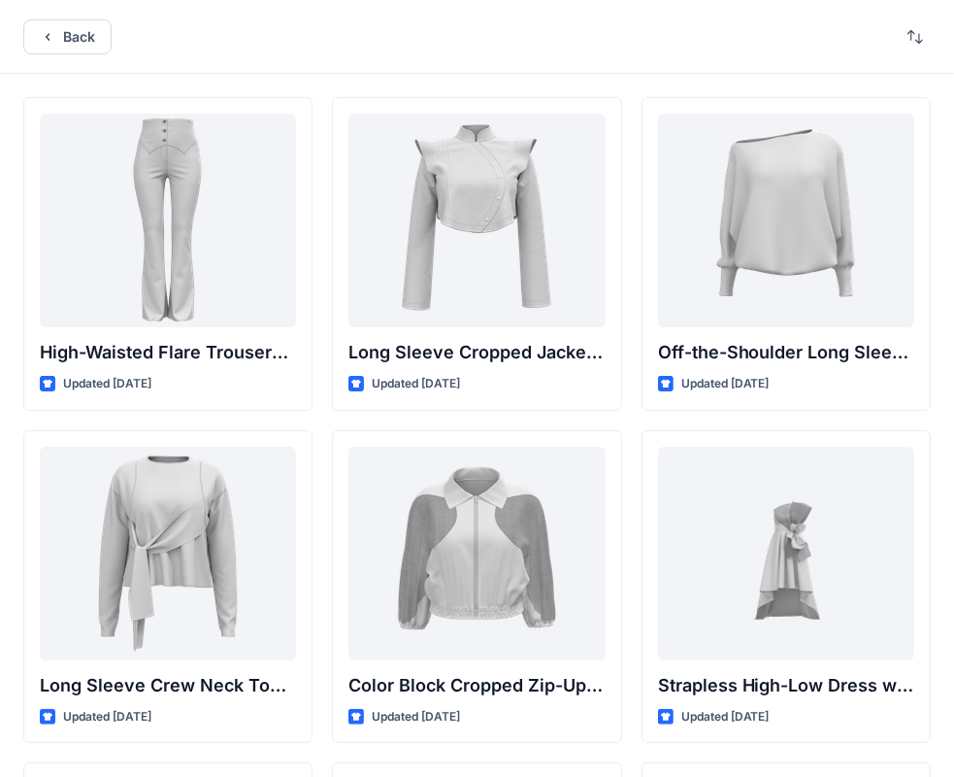  I want to click on p: High-Waisted Flare Trousers with Button Detail, so click(168, 352).